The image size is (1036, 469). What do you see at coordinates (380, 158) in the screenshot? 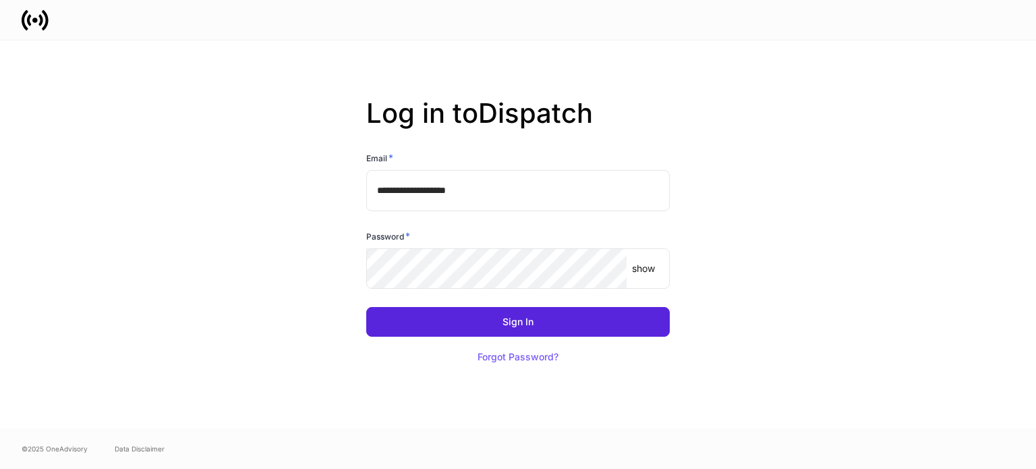
I see `h6: Email` at bounding box center [380, 158].